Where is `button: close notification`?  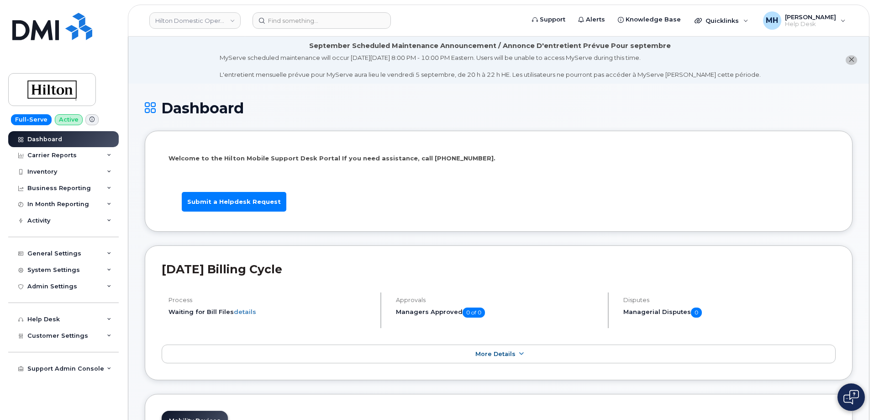 button: close notification is located at coordinates (851, 60).